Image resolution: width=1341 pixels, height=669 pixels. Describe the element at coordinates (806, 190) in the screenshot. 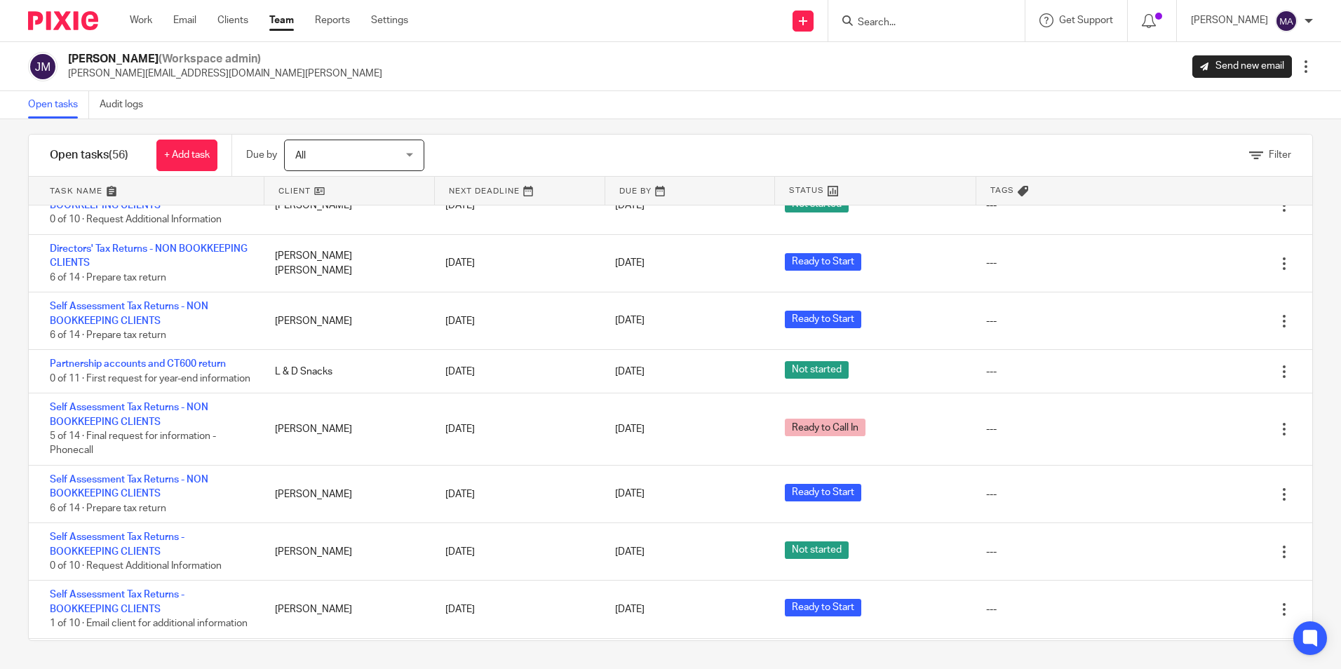

I see `span: Status` at that location.